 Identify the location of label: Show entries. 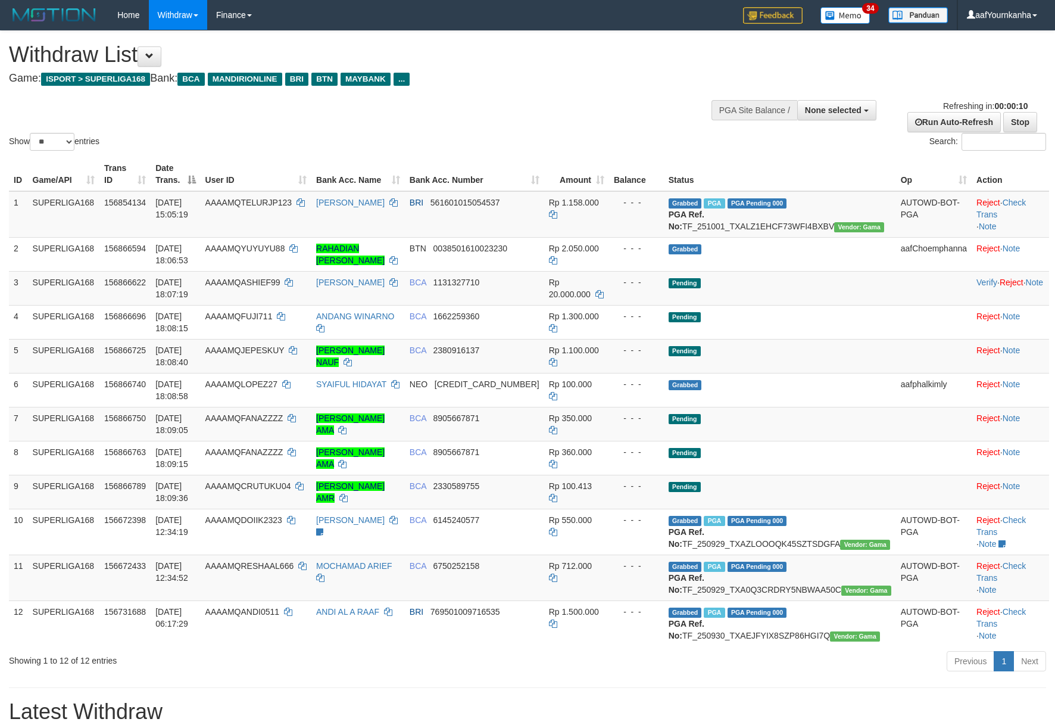
(54, 142).